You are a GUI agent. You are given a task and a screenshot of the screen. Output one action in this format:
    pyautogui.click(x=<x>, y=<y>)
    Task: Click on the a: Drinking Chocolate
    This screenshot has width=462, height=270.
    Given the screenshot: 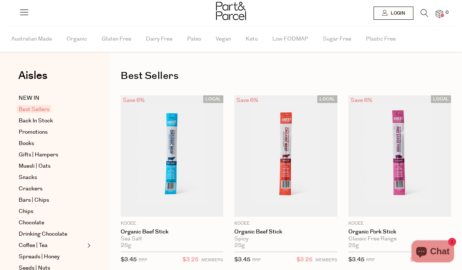 What is the action you would take?
    pyautogui.click(x=52, y=234)
    